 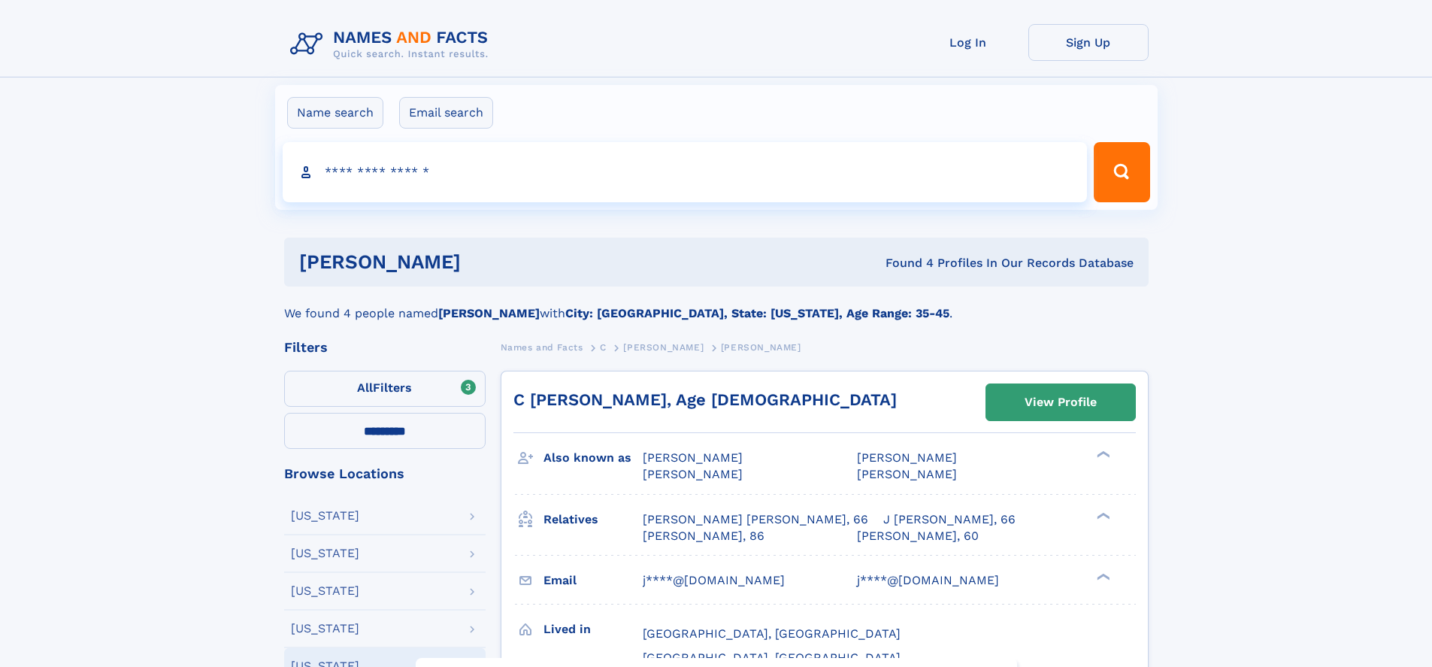 What do you see at coordinates (364, 387) in the screenshot?
I see `span: All` at bounding box center [364, 387].